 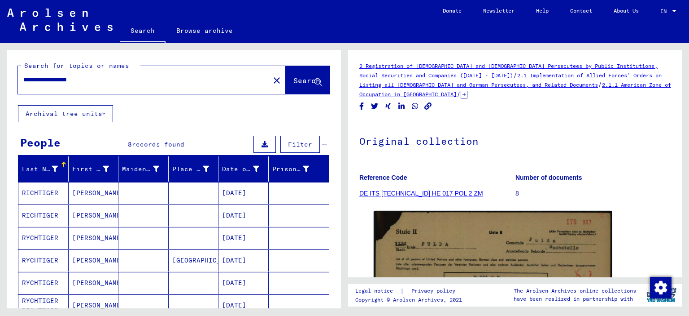 I want to click on mat-label: Search for topics or names, so click(x=77, y=66).